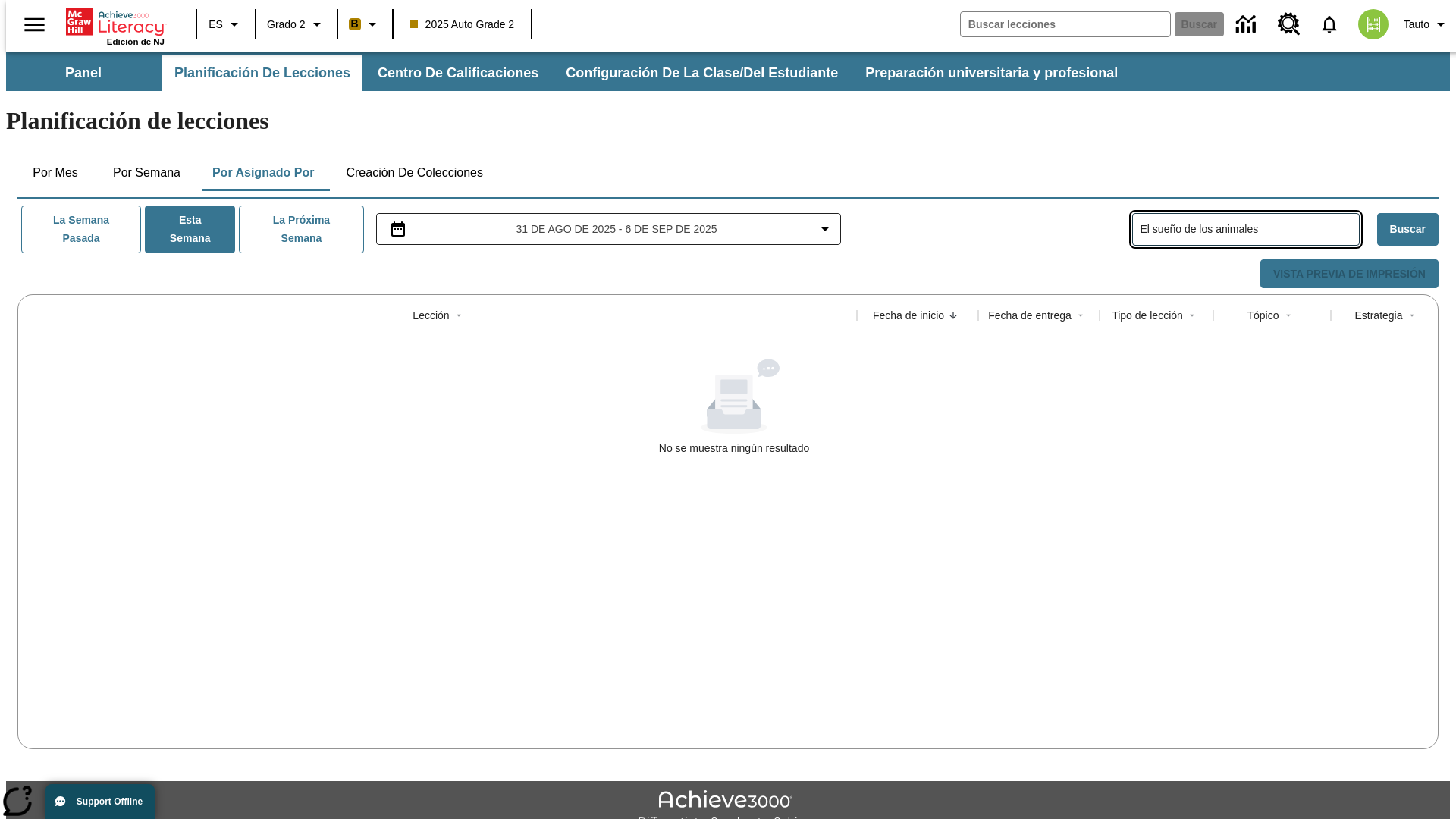 The image size is (1456, 819). What do you see at coordinates (81, 229) in the screenshot?
I see `button: La semana pasada` at bounding box center [81, 229].